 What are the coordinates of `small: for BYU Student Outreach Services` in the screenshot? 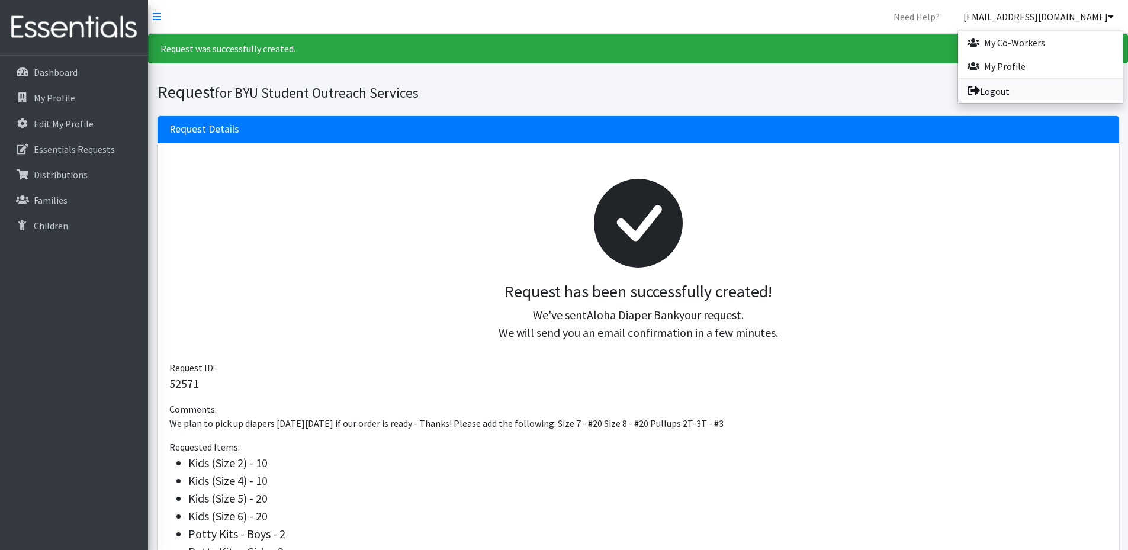 It's located at (317, 92).